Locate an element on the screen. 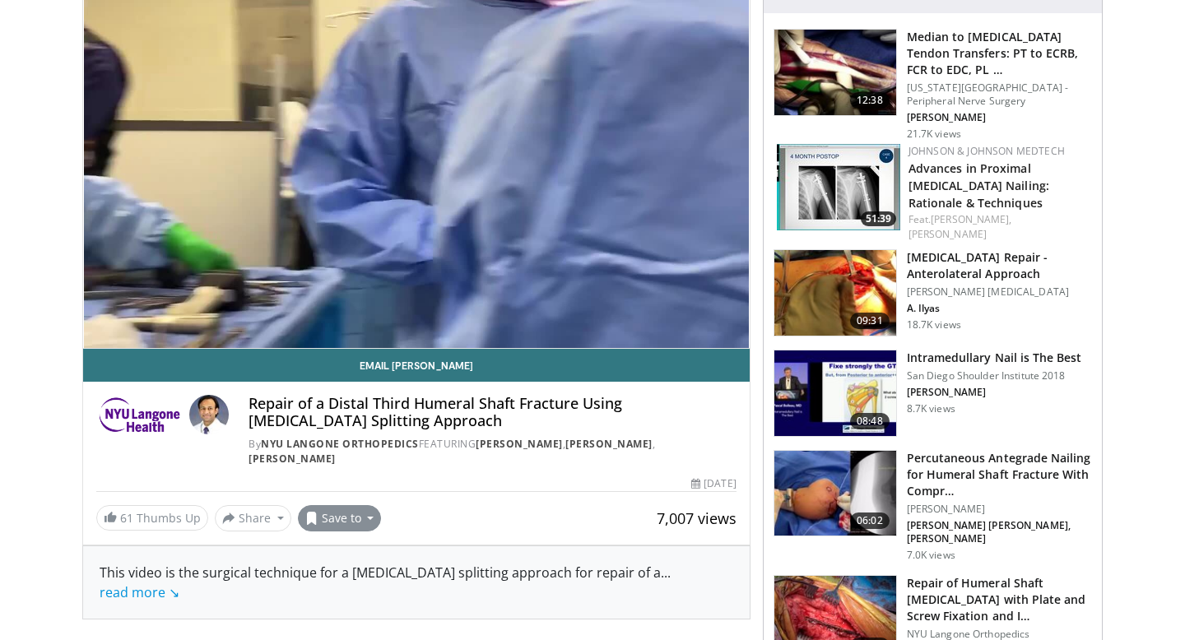 Image resolution: width=1185 pixels, height=640 pixels. img: fd3b349a-9860-460e-a03a-0db36c4d1252.150x105_q85_crop-smart_upscale.jpg is located at coordinates (836, 293).